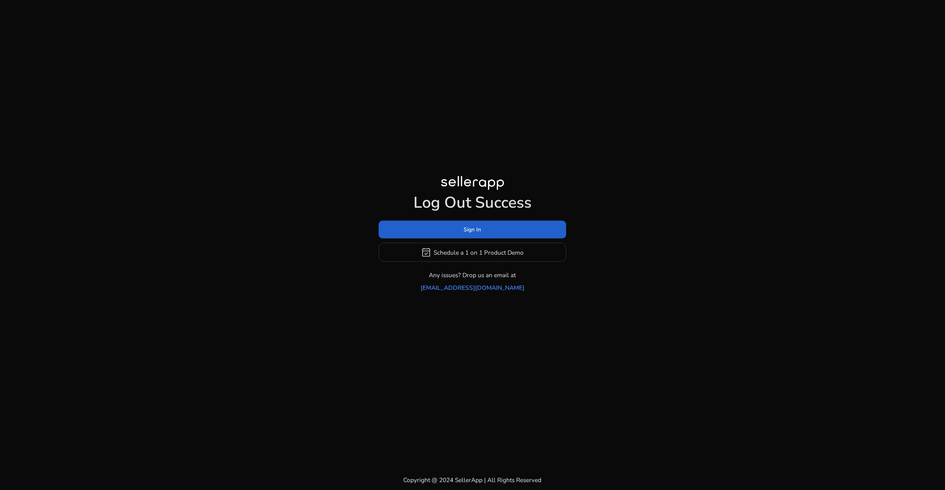 Image resolution: width=945 pixels, height=490 pixels. Describe the element at coordinates (473, 275) in the screenshot. I see `p: Any issues? Drop us an email at` at that location.